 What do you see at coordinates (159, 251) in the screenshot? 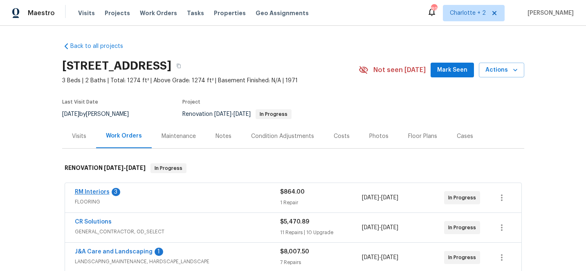
I see `div: 1` at bounding box center [159, 251].